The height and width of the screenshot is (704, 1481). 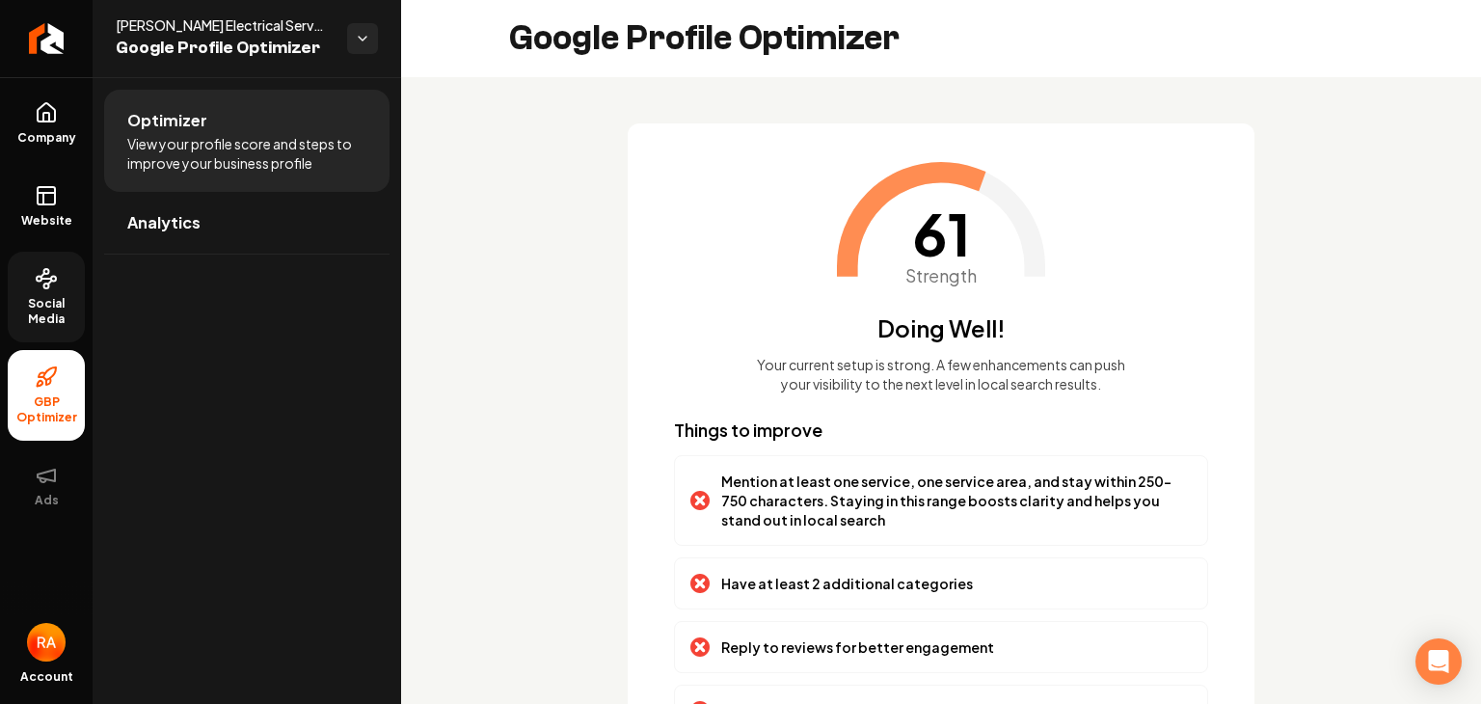 What do you see at coordinates (46, 642) in the screenshot?
I see `img: Ruben Aragon` at bounding box center [46, 642].